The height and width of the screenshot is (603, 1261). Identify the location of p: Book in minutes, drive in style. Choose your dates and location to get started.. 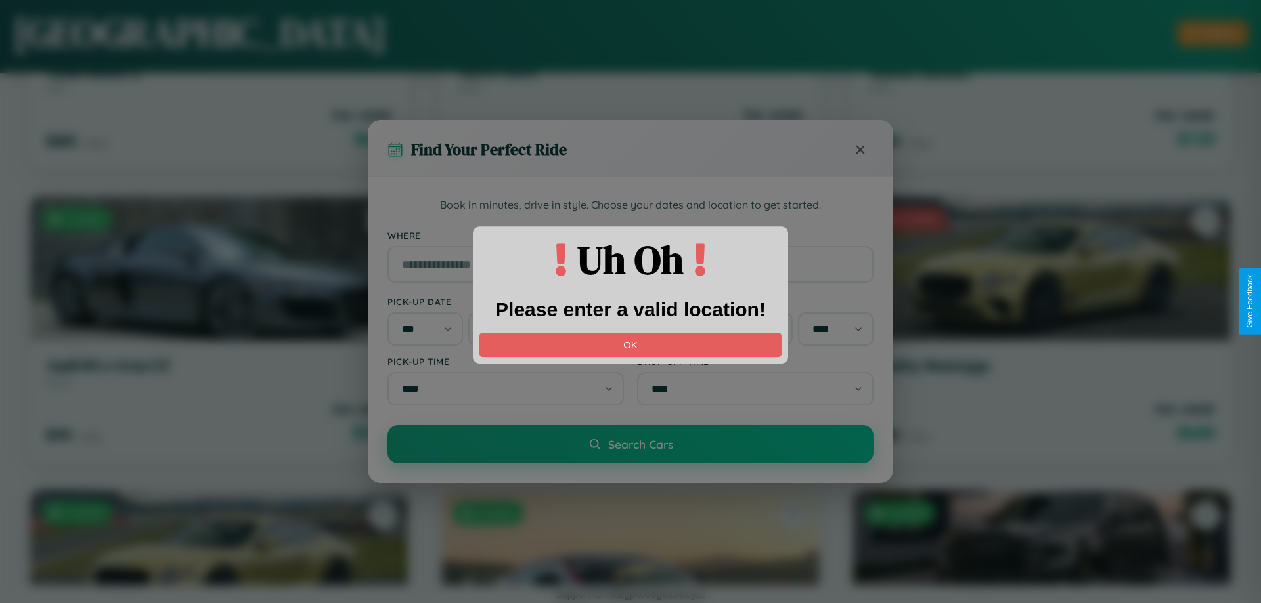
(630, 206).